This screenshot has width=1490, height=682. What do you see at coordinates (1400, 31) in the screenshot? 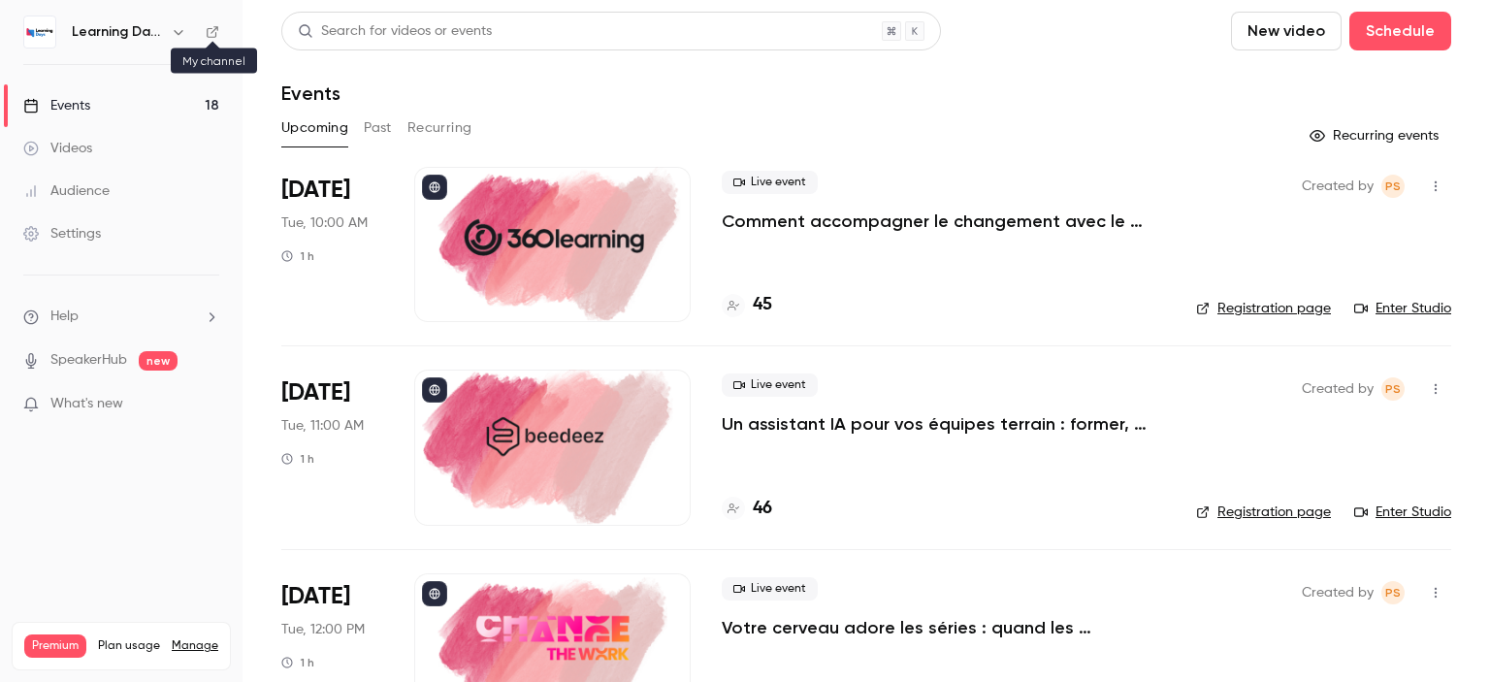
I see `button: Schedule` at bounding box center [1400, 31].